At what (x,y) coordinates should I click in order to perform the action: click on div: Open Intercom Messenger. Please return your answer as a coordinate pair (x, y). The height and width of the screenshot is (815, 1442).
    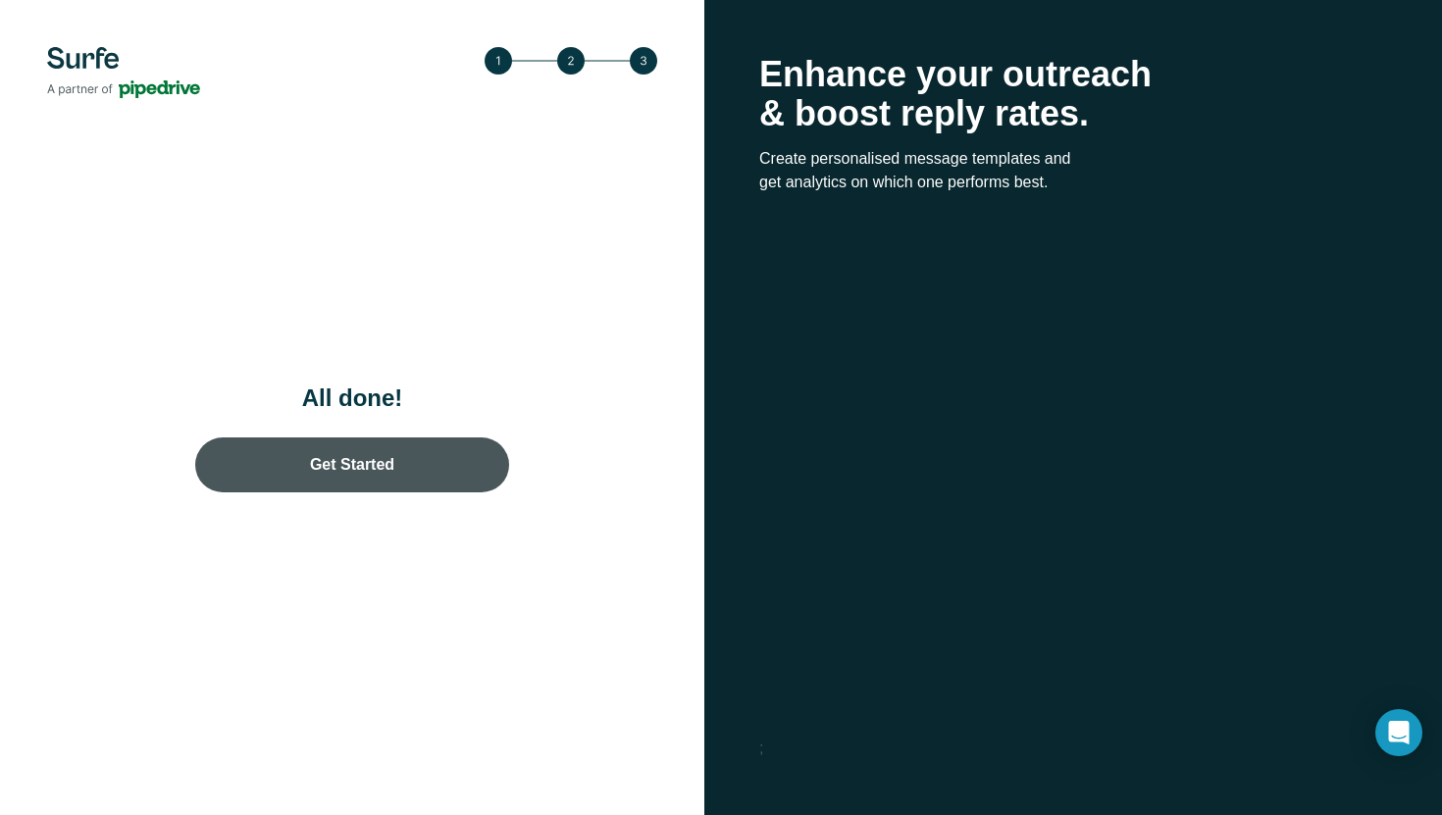
    Looking at the image, I should click on (1398, 733).